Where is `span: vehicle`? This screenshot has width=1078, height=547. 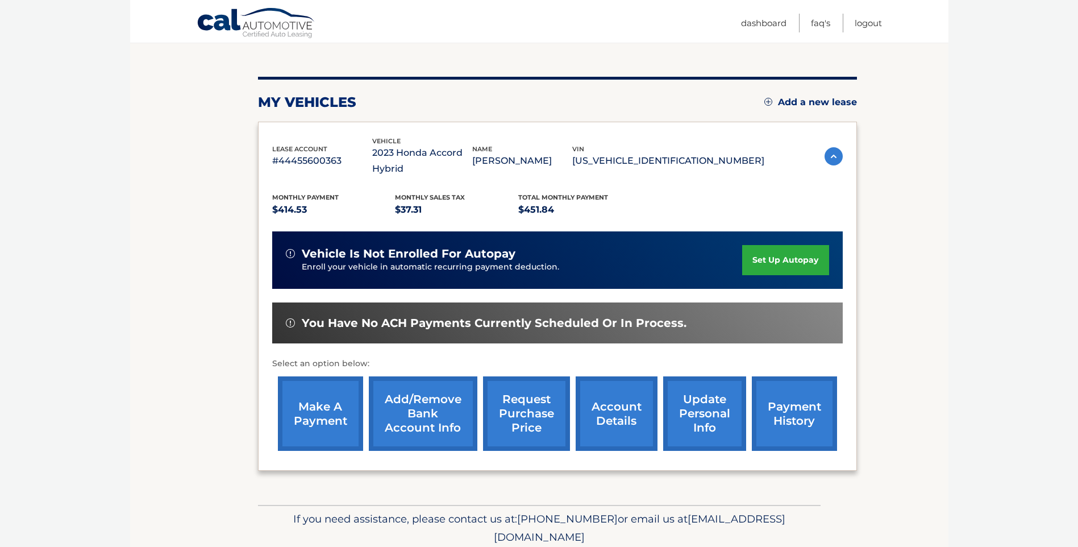 span: vehicle is located at coordinates (386, 141).